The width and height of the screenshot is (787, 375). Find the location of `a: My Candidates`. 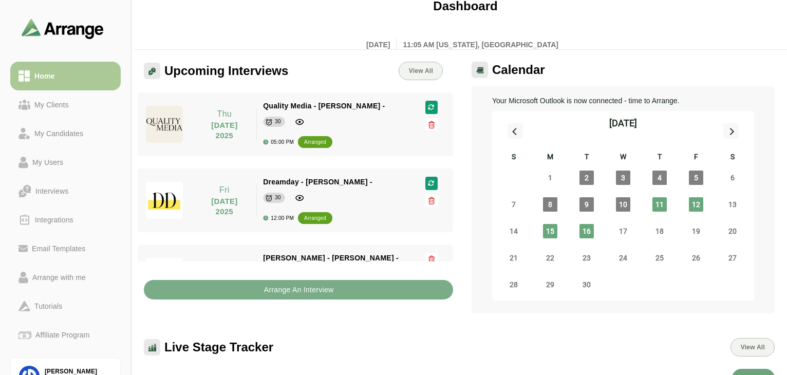

a: My Candidates is located at coordinates (65, 134).